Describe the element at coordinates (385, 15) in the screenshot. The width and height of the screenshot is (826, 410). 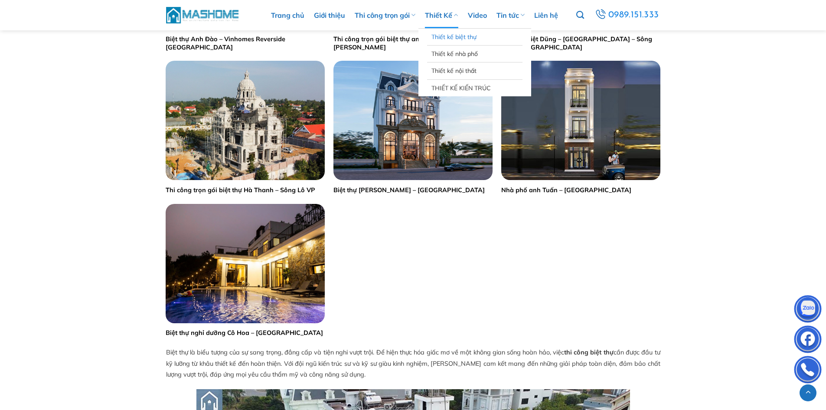
I see `a: Thi công trọn gói` at that location.